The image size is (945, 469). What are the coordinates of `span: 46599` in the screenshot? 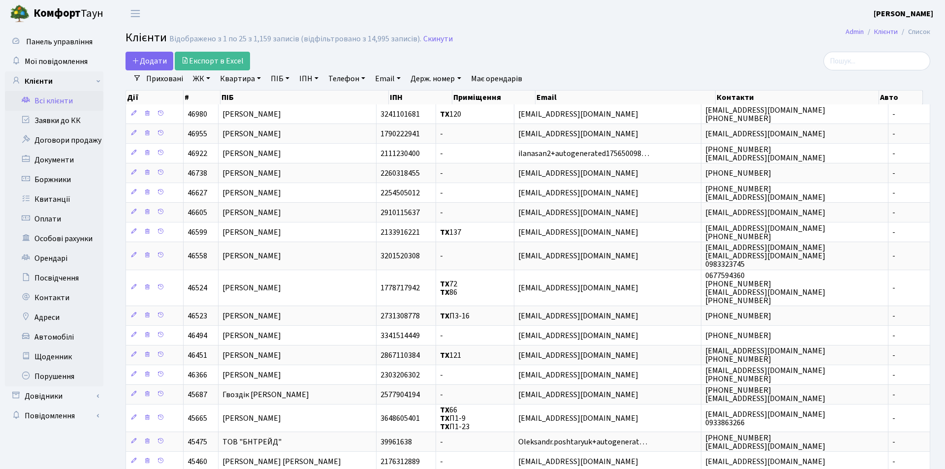 It's located at (197, 232).